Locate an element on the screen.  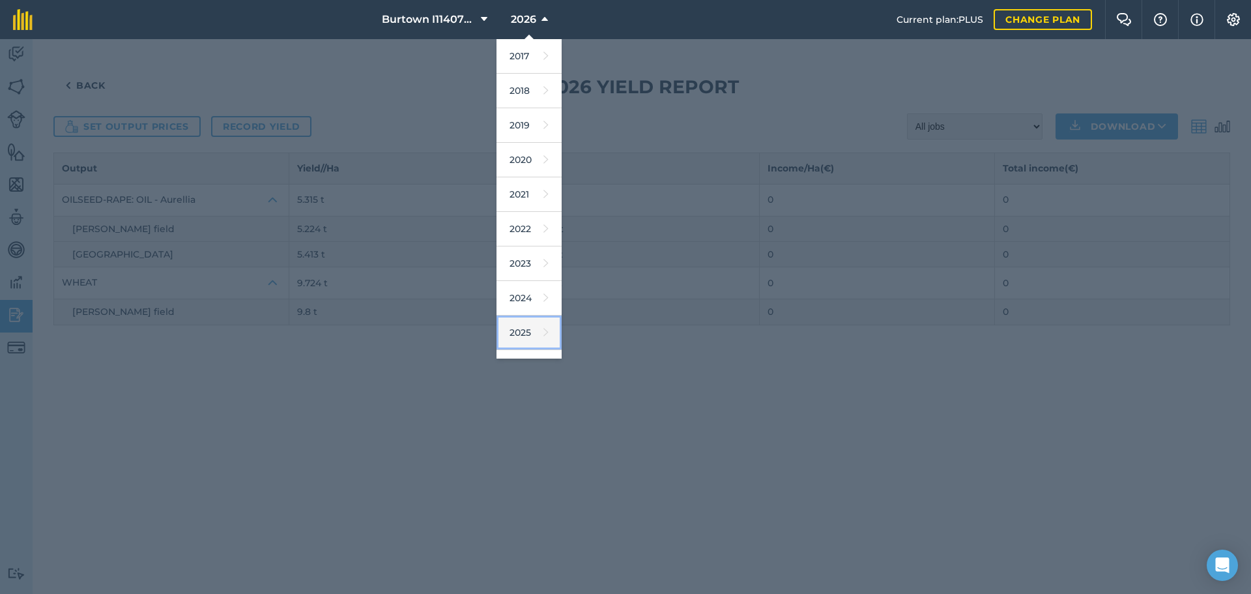
img: A cog icon is located at coordinates (1233, 20).